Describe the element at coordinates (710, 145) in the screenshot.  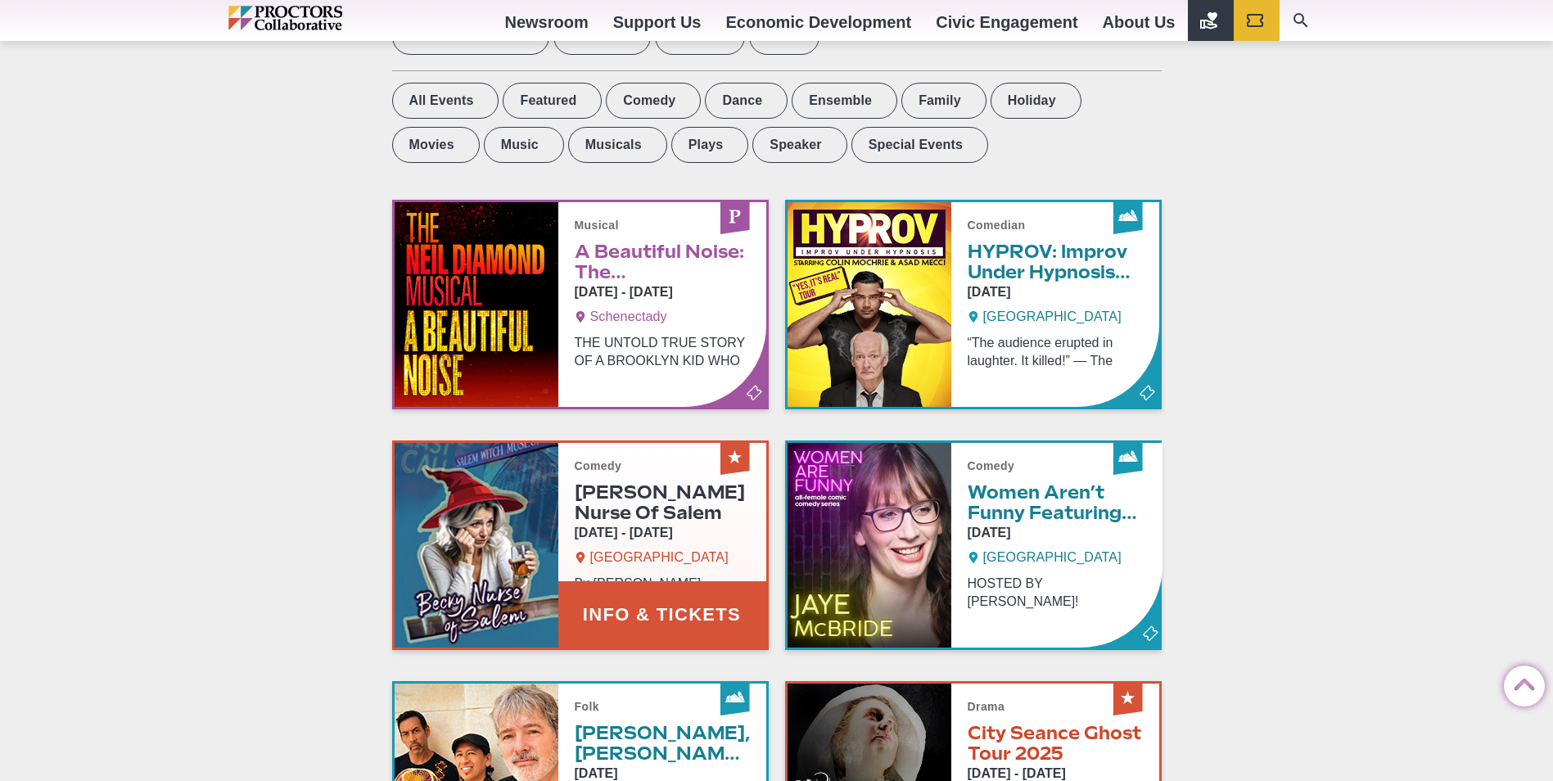
I see `label: Plays` at that location.